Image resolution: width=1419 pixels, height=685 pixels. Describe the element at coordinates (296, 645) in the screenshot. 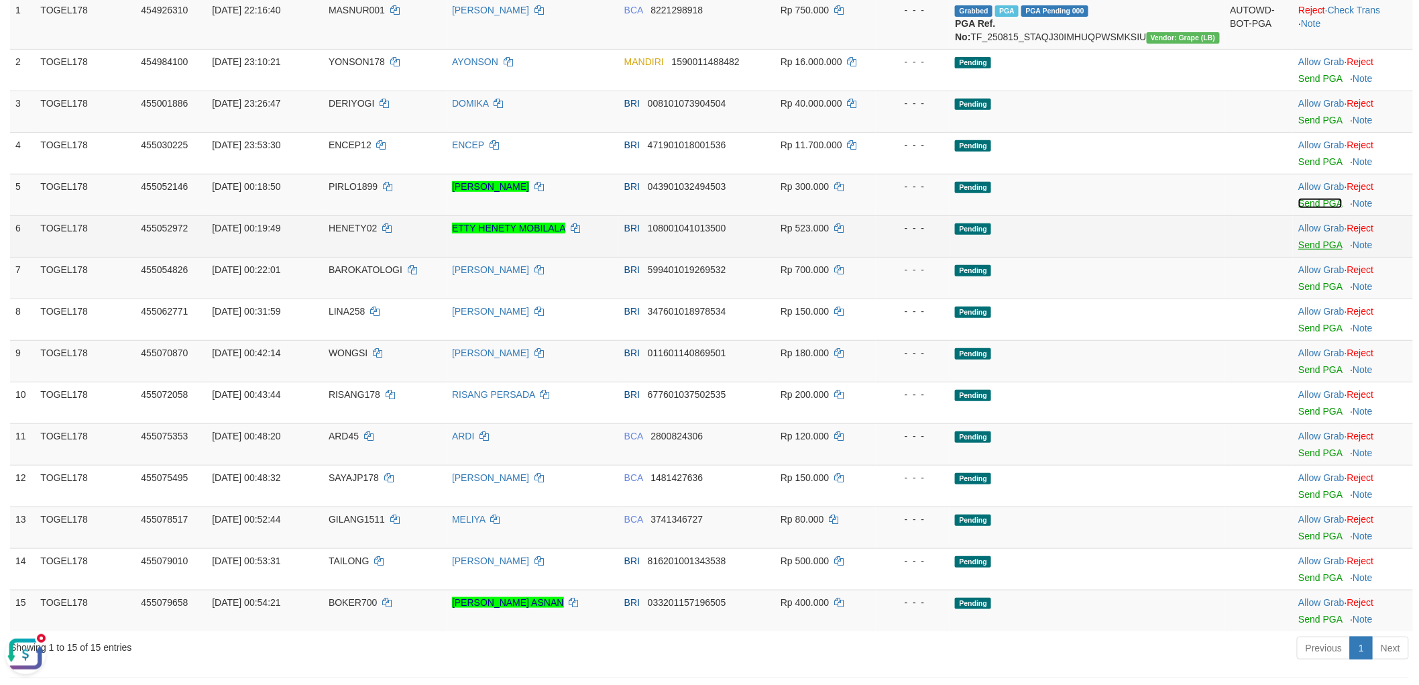

I see `div: Showing 1 to 15 of 15 entries` at that location.